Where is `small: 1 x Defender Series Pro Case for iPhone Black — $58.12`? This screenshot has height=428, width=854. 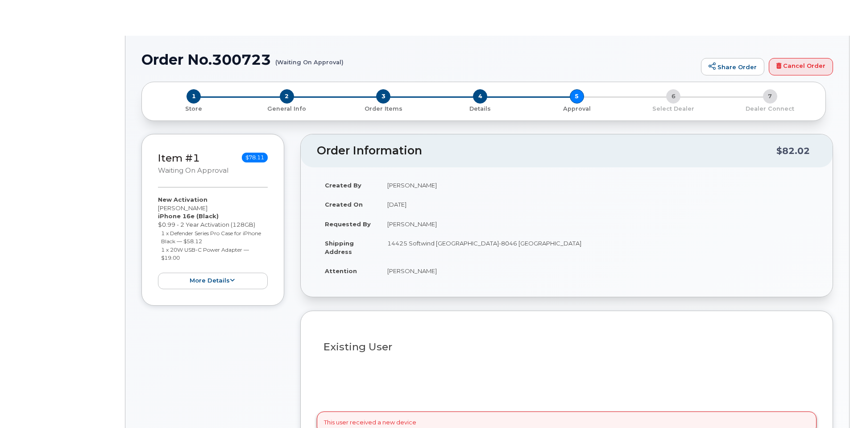 small: 1 x Defender Series Pro Case for iPhone Black — $58.12 is located at coordinates (211, 237).